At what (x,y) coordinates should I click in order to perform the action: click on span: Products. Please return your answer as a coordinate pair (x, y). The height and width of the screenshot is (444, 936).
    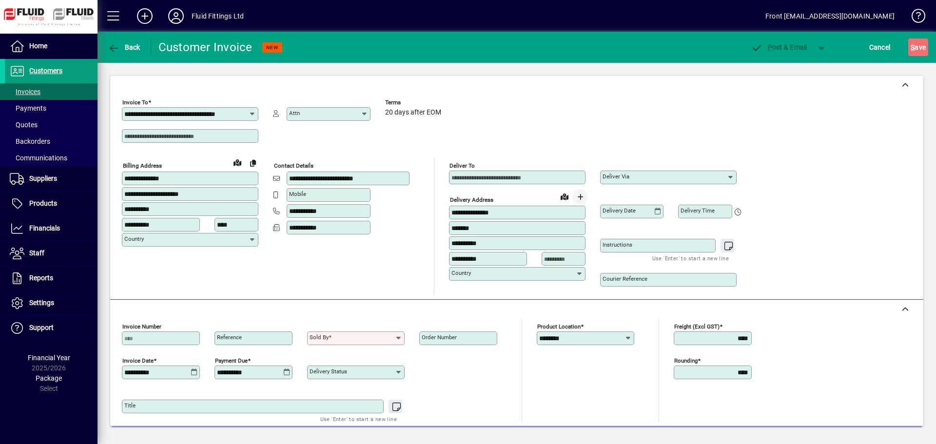
    Looking at the image, I should click on (43, 203).